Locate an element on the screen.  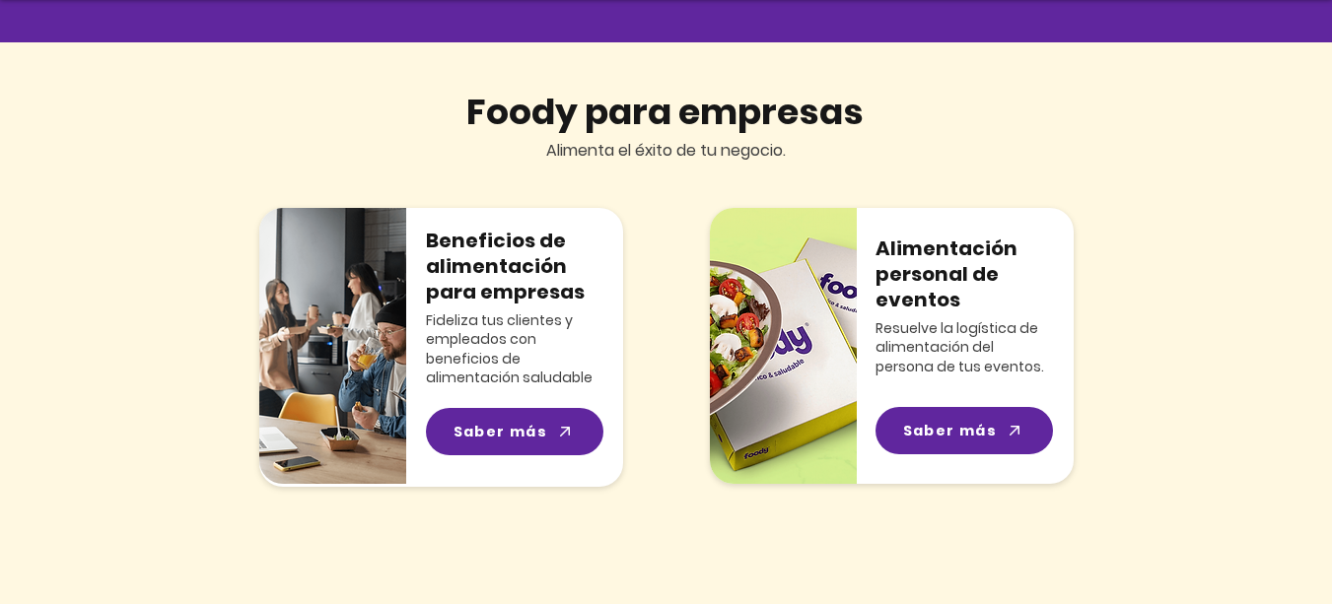
span: Resuelve la logística de alimentación del persona de tus eventos. is located at coordinates (959, 347).